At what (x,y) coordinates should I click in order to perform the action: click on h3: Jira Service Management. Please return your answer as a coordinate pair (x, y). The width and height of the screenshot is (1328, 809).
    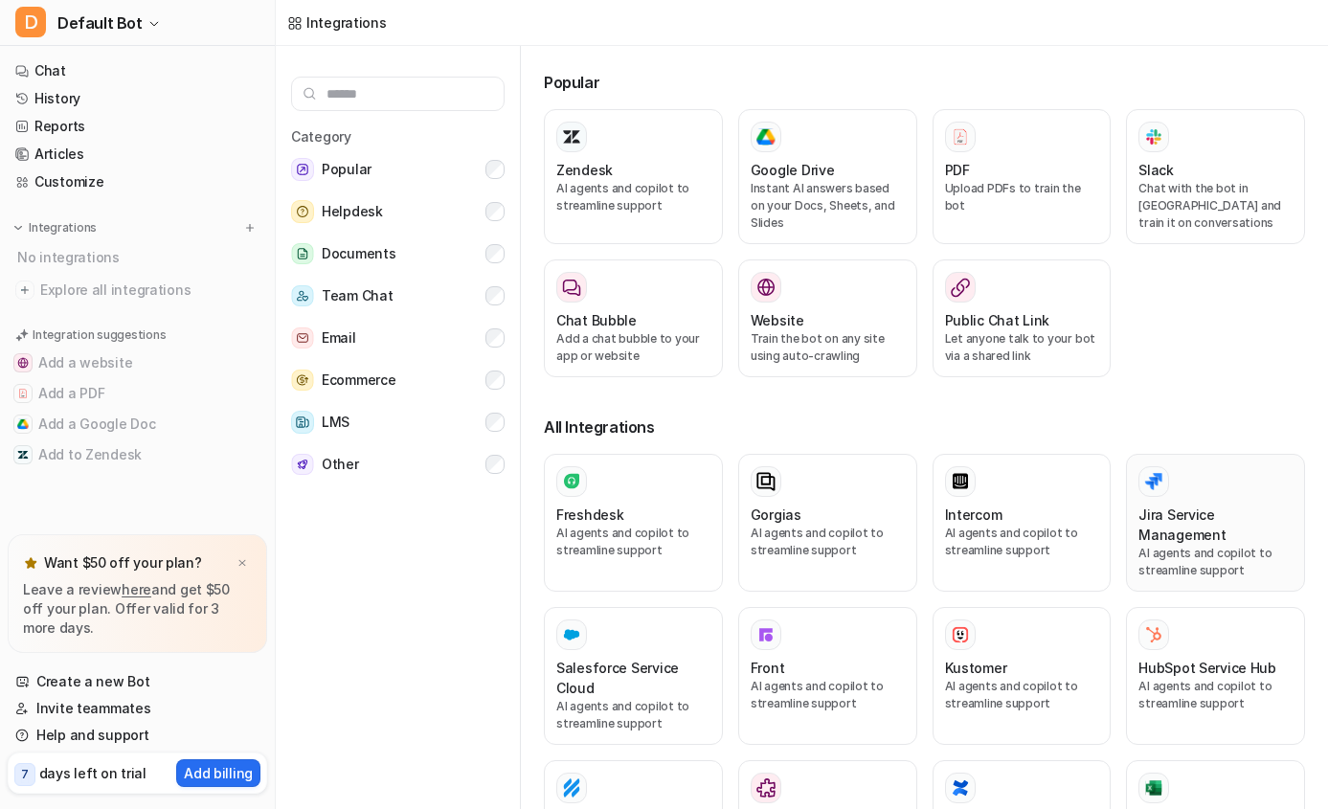
    Looking at the image, I should click on (1215, 525).